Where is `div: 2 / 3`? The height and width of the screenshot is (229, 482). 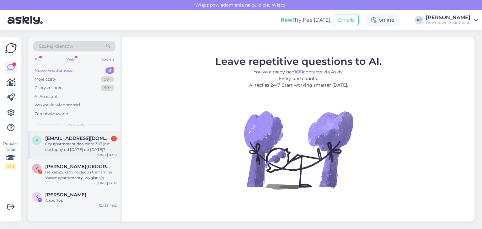
div: 2 / 3 is located at coordinates (11, 166).